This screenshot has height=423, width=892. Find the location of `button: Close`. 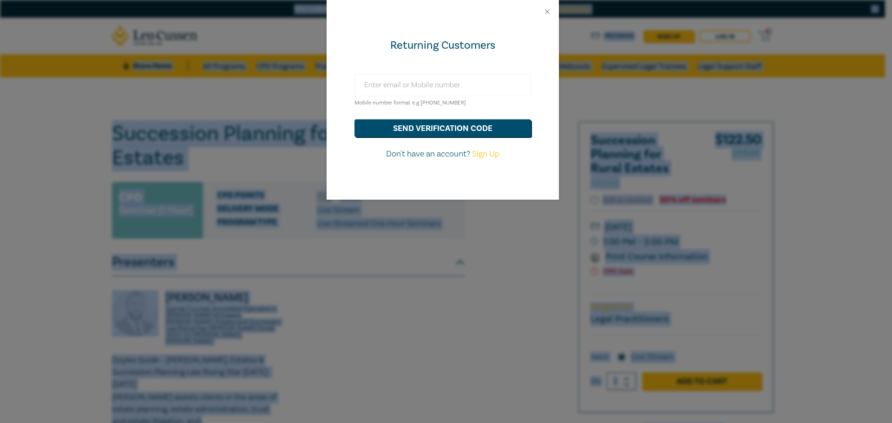

button: Close is located at coordinates (547, 12).